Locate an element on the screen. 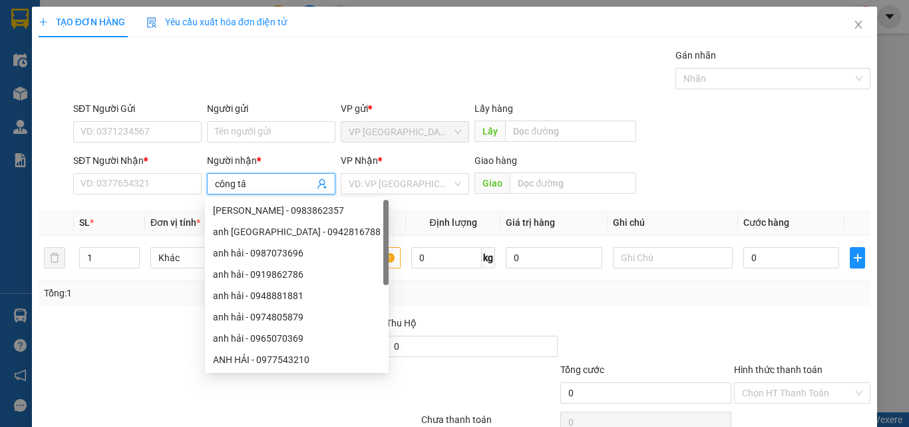 The image size is (909, 427). div: anh hải - 0919862786 is located at coordinates (297, 274).